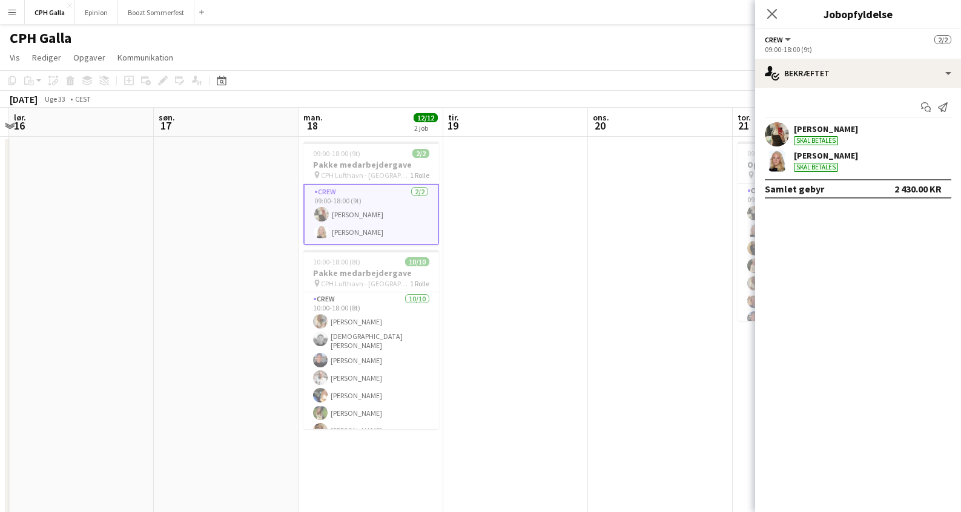 The image size is (961, 512). What do you see at coordinates (89, 58) in the screenshot?
I see `span: Opgaver` at bounding box center [89, 58].